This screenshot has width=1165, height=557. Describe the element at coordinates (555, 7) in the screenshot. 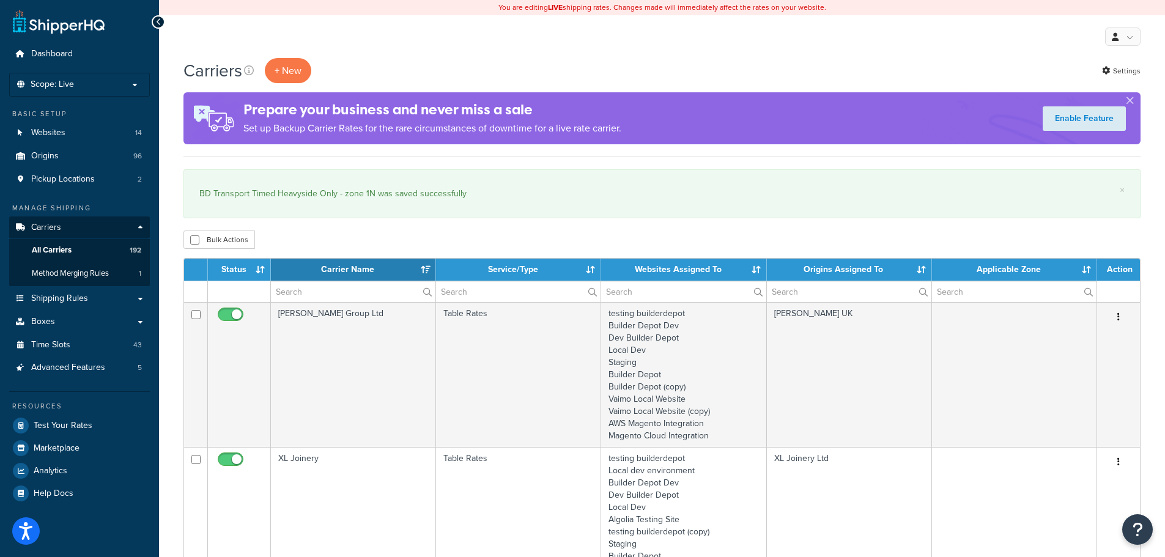

I see `b: LIVE` at that location.